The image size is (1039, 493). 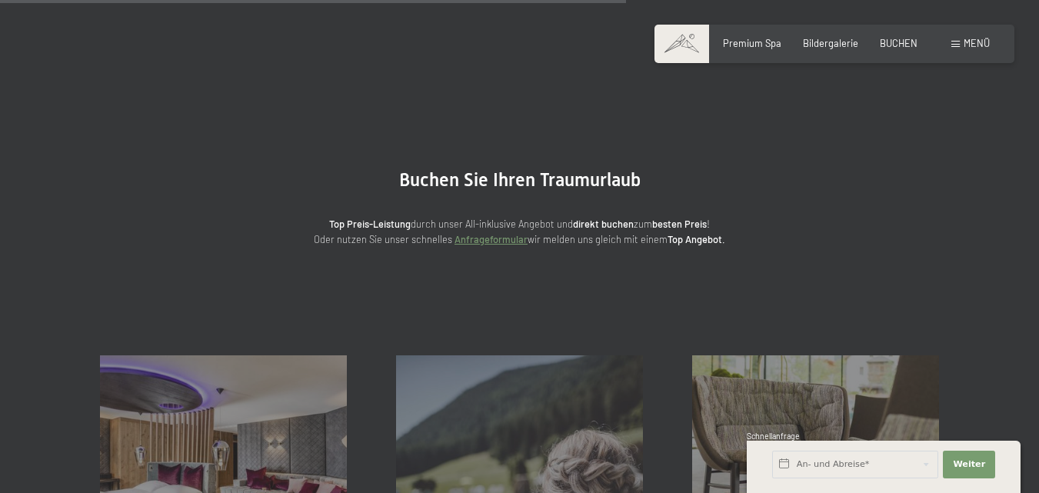 What do you see at coordinates (491, 239) in the screenshot?
I see `a: Anfrageformular` at bounding box center [491, 239].